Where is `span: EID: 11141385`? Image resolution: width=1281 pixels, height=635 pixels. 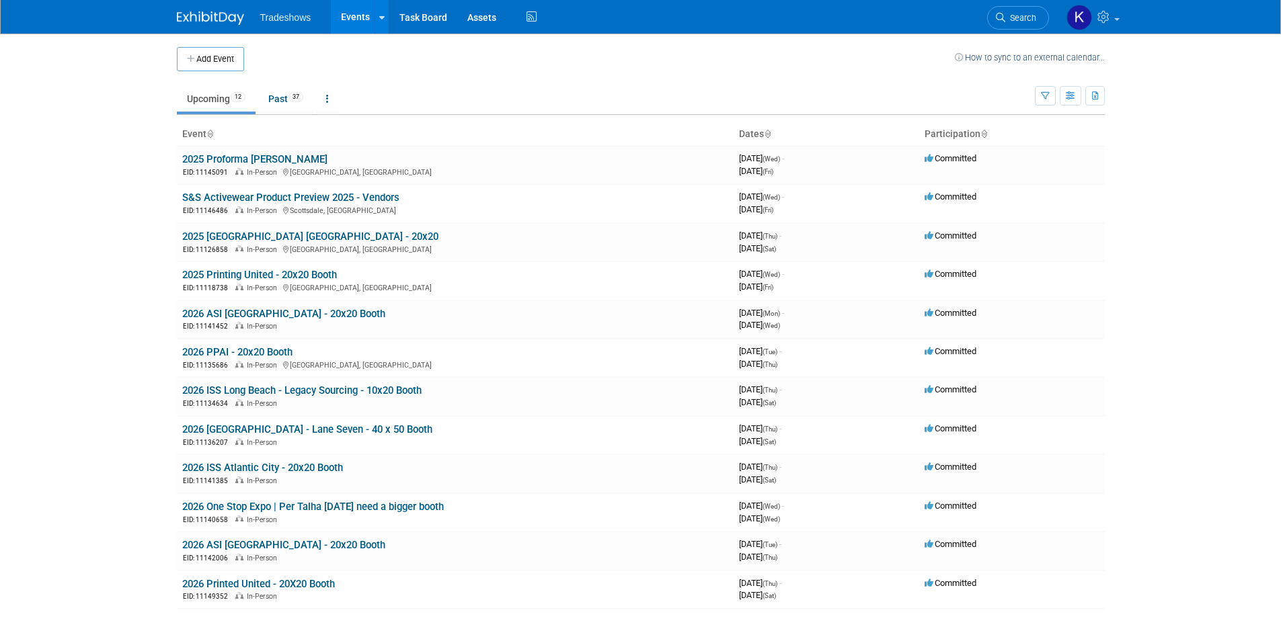
span: EID: 11141385 is located at coordinates (208, 481).